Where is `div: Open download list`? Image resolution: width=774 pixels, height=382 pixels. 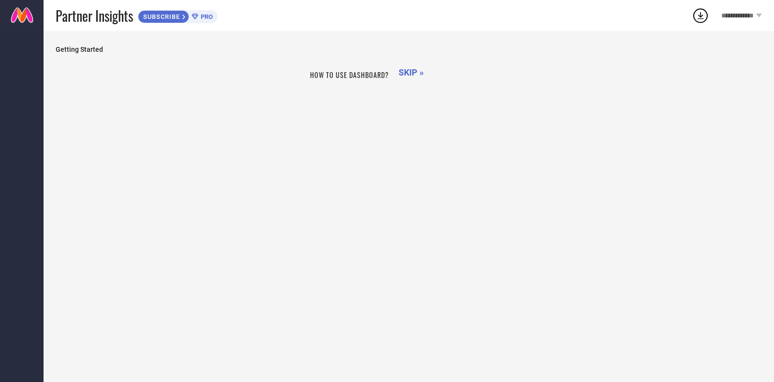
div: Open download list is located at coordinates (700, 15).